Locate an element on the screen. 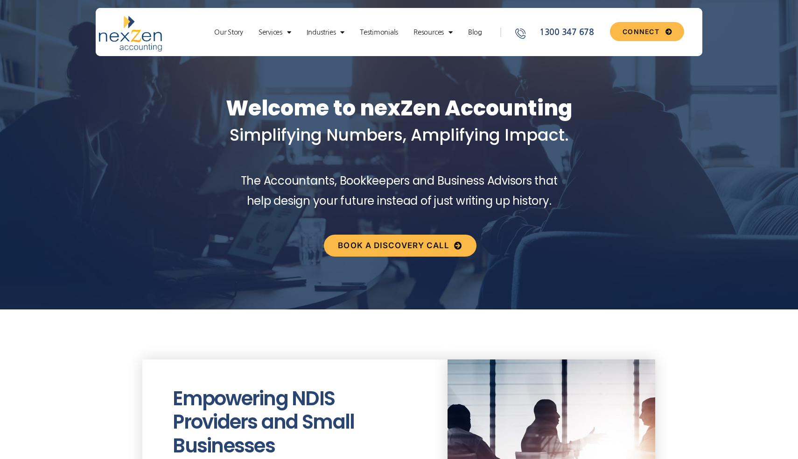 The image size is (798, 459). span: CONNECT is located at coordinates (641, 32).